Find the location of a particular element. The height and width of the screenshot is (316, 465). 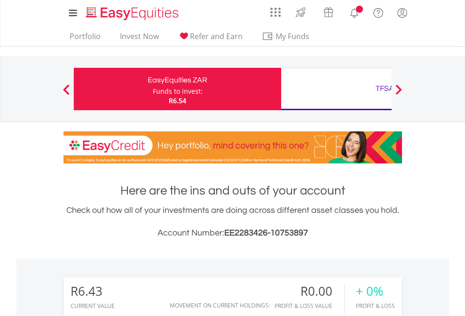

button: Next is located at coordinates (399, 94).